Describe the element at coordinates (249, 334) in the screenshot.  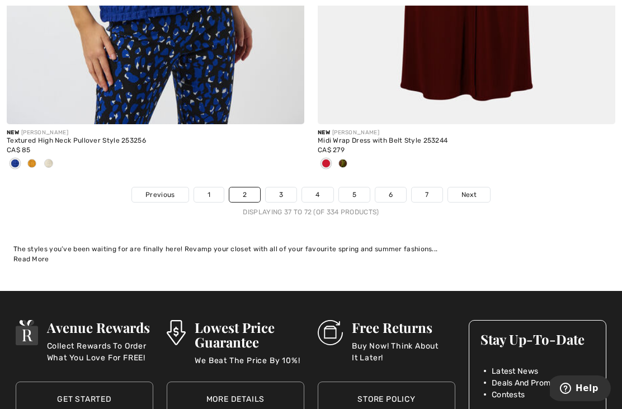
I see `h3: Lowest Price Guarantee` at that location.